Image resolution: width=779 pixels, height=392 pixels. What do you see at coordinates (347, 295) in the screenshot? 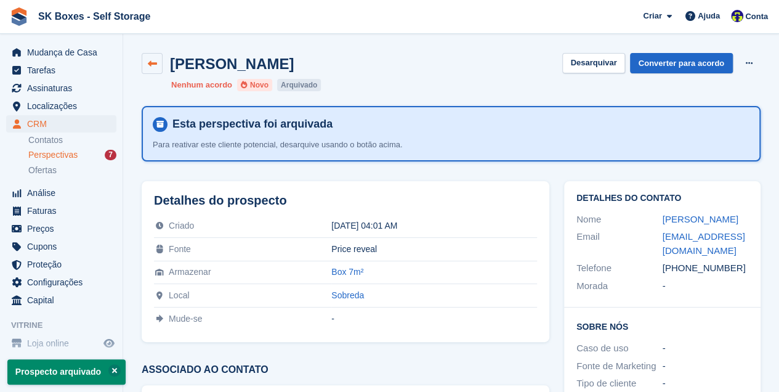
I see `a: Sobreda` at bounding box center [347, 295].